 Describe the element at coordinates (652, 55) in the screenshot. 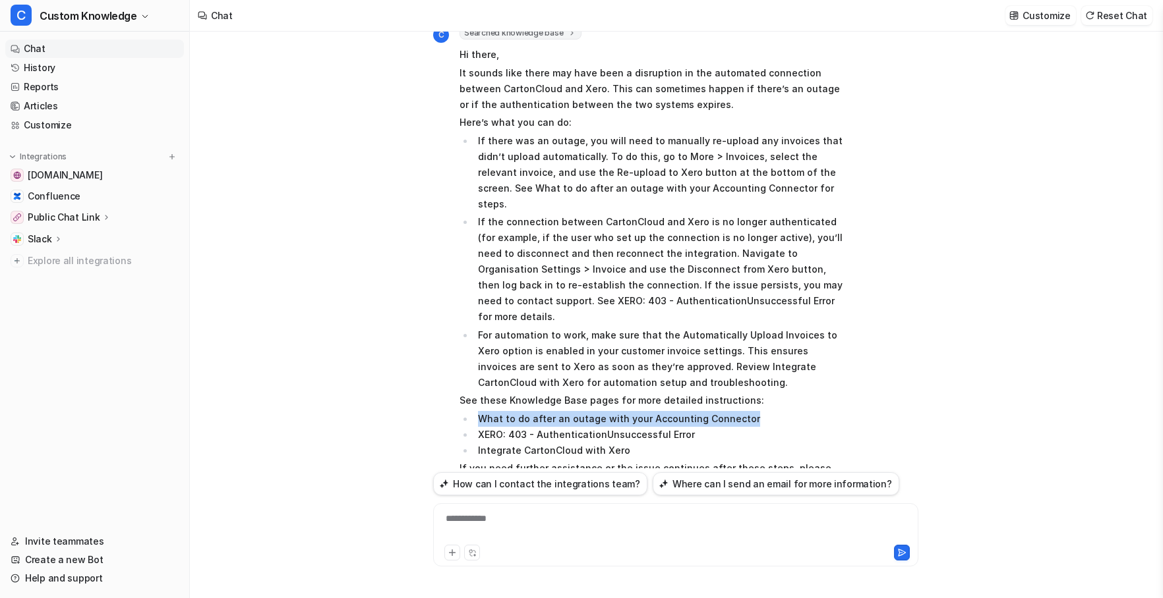

I see `p: Hi there,` at that location.